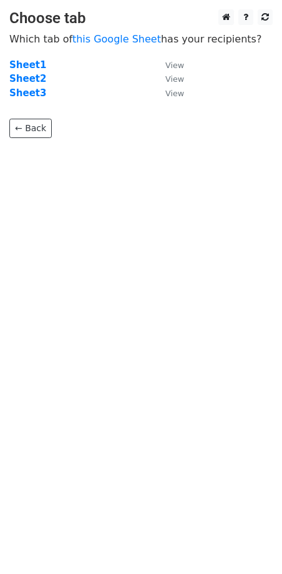  I want to click on a: ← Back, so click(31, 128).